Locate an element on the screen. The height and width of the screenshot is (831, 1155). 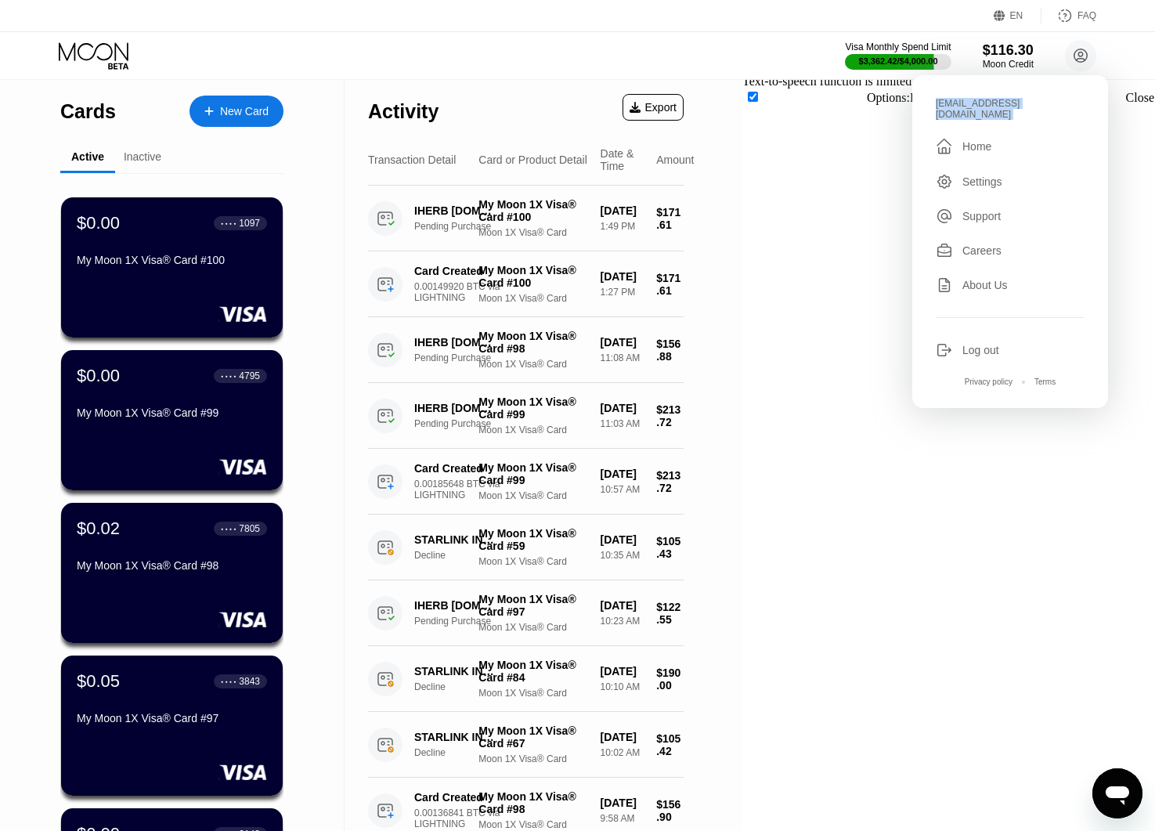
div: 4795 is located at coordinates (249, 376).